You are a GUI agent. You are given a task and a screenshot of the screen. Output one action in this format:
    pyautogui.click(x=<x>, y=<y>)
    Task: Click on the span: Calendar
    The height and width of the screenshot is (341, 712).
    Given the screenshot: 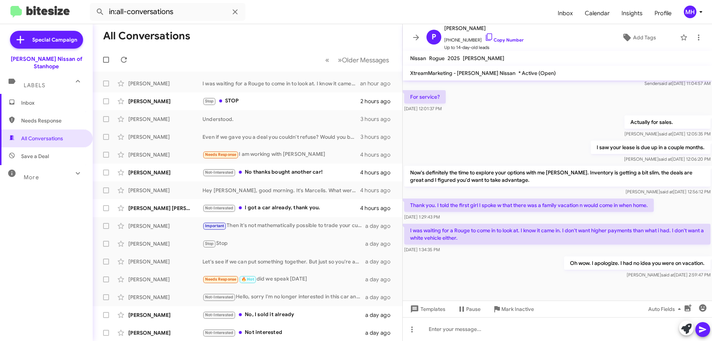 What is the action you would take?
    pyautogui.click(x=597, y=13)
    